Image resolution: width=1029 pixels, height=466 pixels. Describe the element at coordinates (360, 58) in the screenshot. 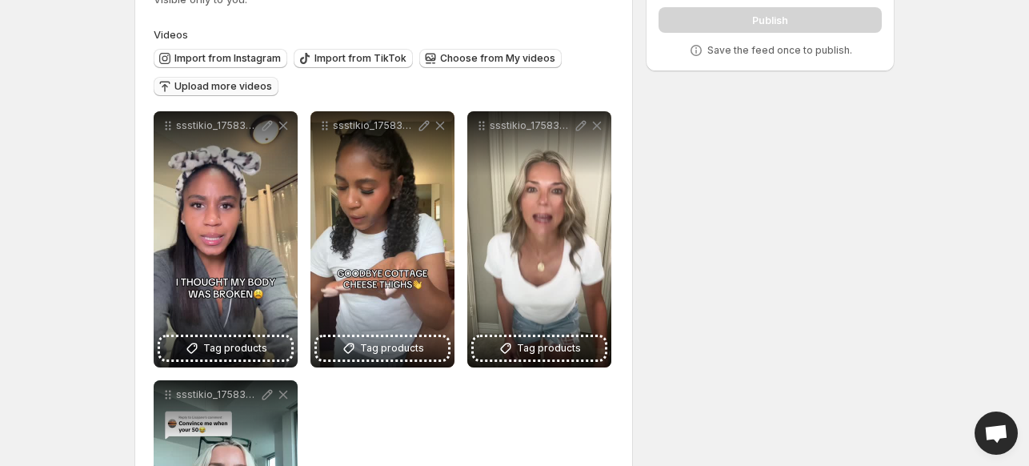

I see `span: Import from TikTok` at that location.